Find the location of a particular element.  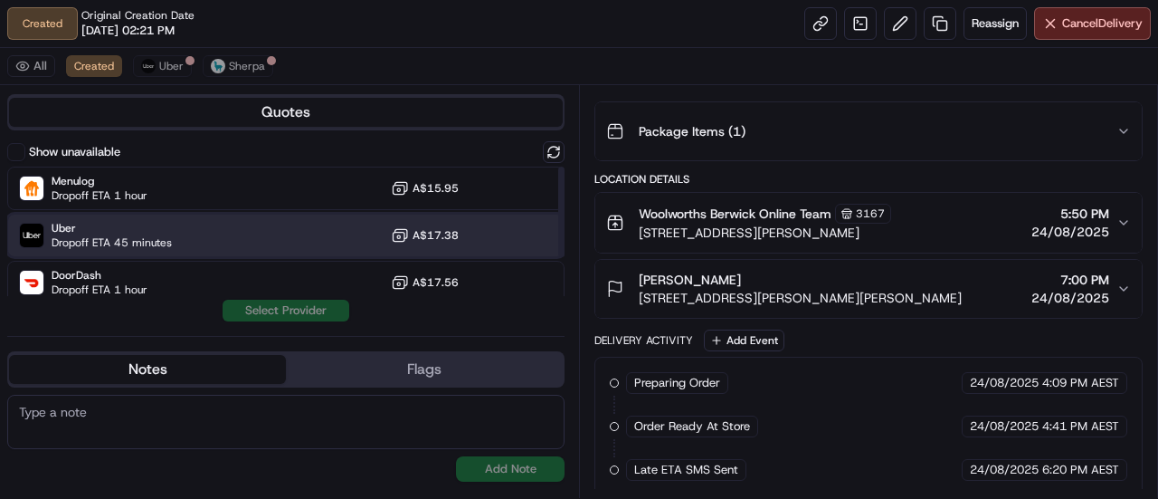

button: Quotes is located at coordinates (286, 112).